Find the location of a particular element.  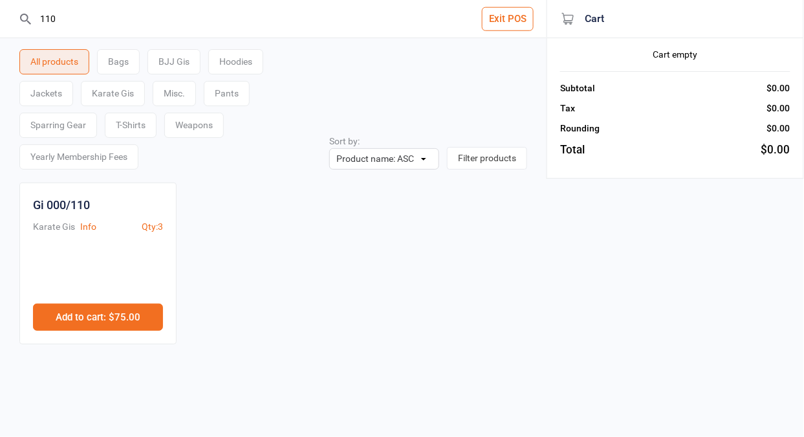

button: Exit POS is located at coordinates (508, 19).